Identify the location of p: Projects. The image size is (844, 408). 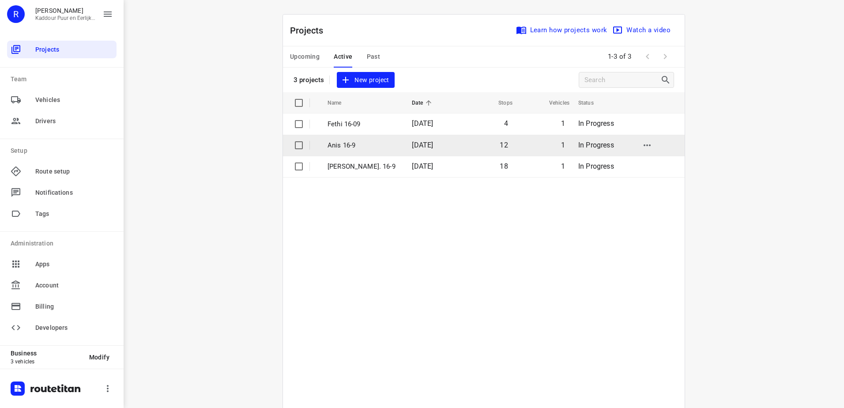
(311, 30).